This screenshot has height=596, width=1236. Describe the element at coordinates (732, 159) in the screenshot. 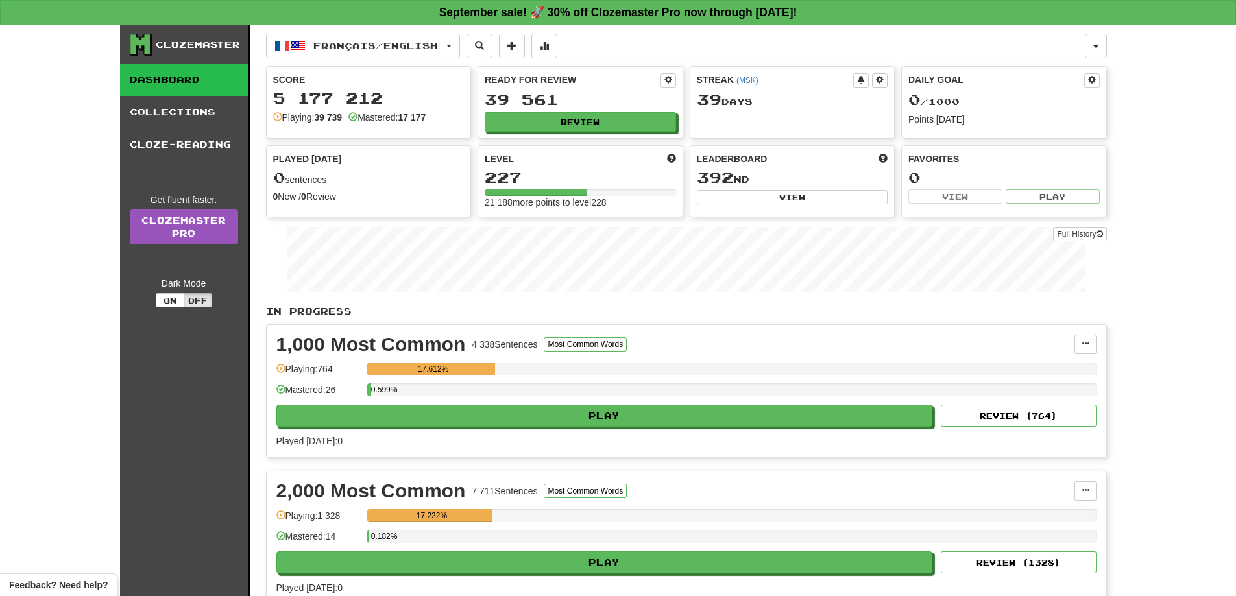

I see `span: Leaderboard` at that location.